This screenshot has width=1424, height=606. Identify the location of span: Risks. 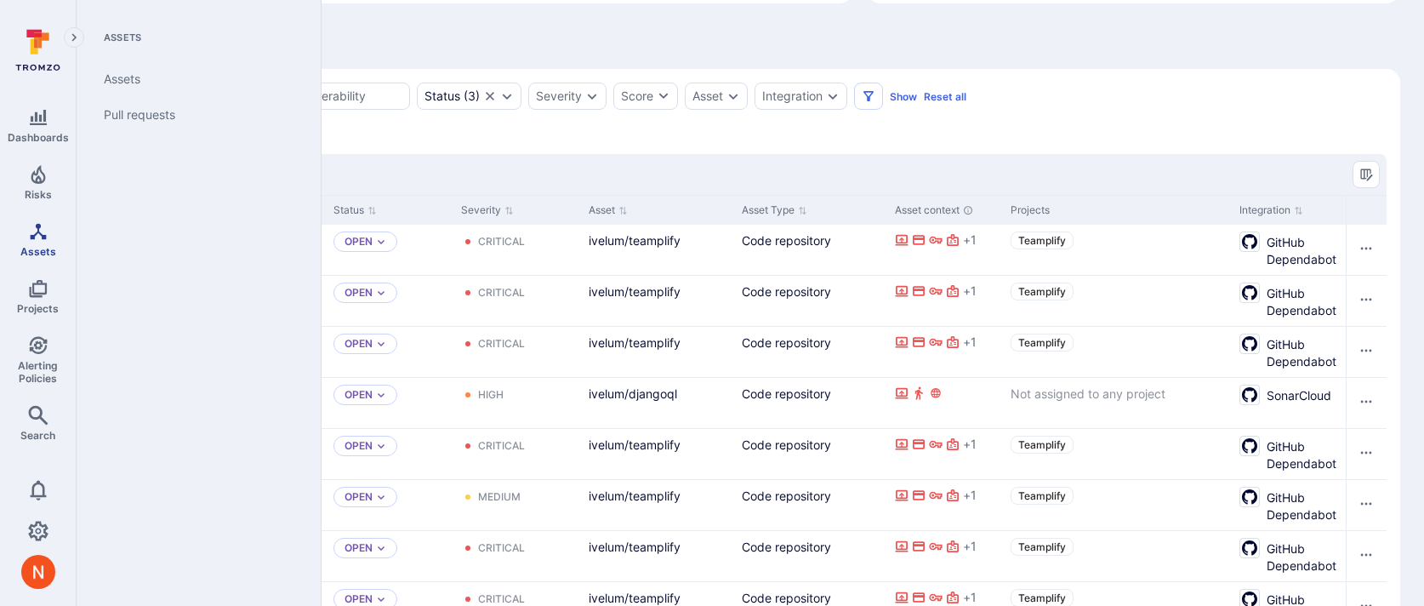
(38, 194).